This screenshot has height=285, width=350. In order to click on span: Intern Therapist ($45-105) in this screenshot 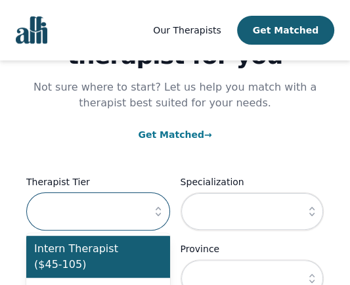, I will do `click(90, 256)`.